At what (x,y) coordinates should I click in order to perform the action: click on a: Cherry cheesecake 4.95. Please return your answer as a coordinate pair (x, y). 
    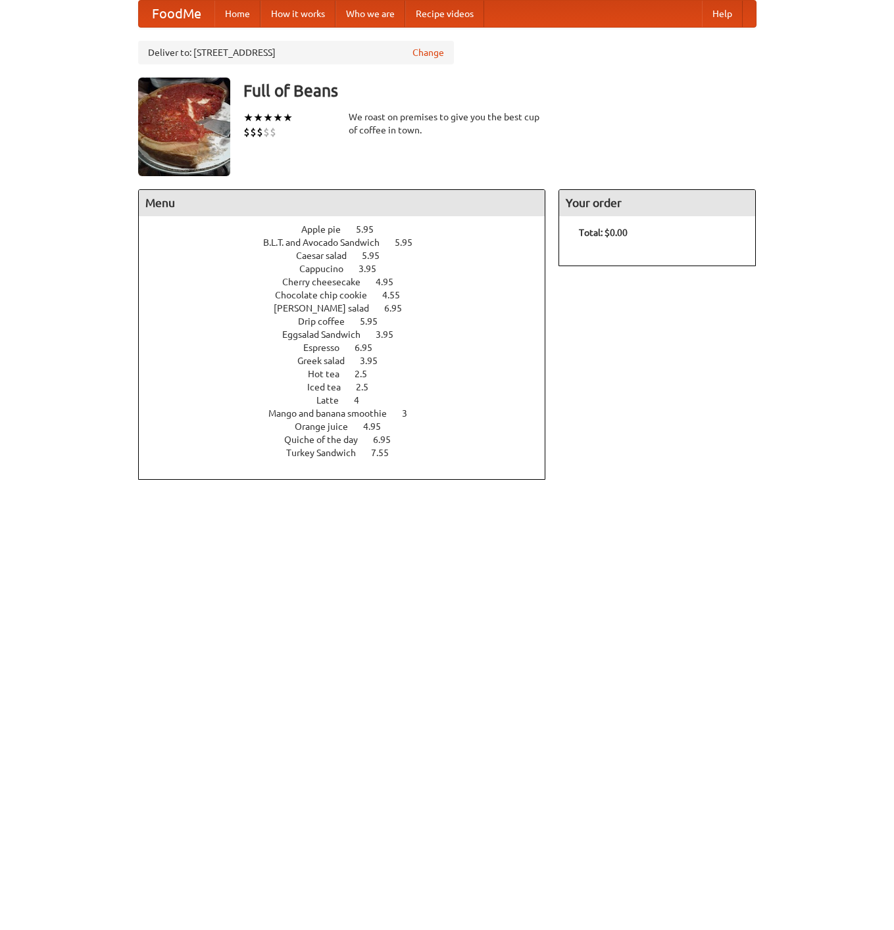
    Looking at the image, I should click on (350, 282).